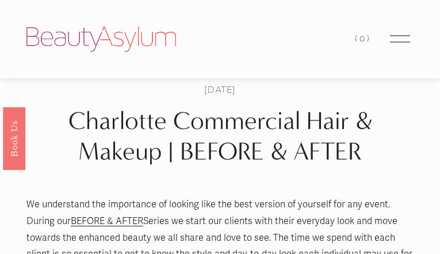 The width and height of the screenshot is (440, 254). What do you see at coordinates (363, 39) in the screenshot?
I see `a: (0)` at bounding box center [363, 39].